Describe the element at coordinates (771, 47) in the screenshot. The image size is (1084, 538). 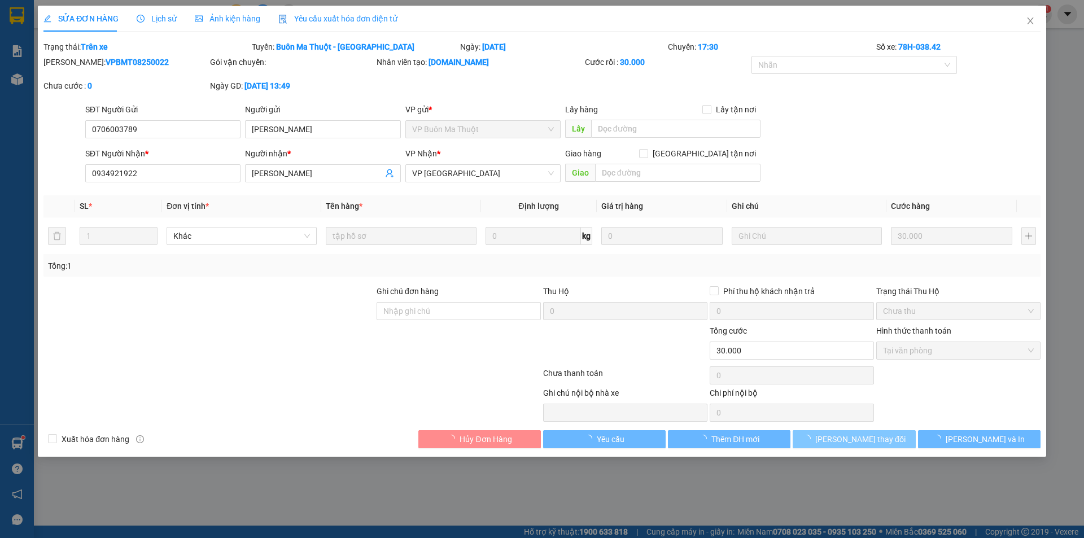
I see `div: Chuyến:` at that location.